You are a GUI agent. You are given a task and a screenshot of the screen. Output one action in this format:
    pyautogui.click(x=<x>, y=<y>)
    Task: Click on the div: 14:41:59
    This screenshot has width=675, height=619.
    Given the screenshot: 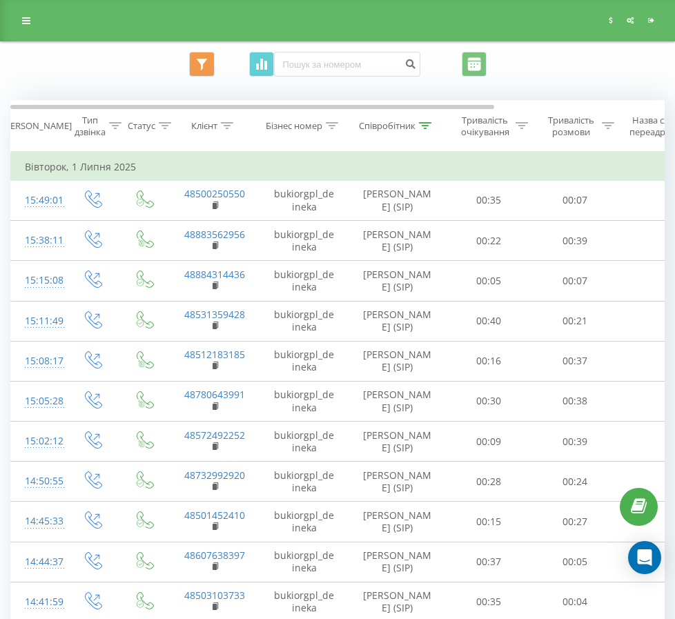 What is the action you would take?
    pyautogui.click(x=39, y=601)
    